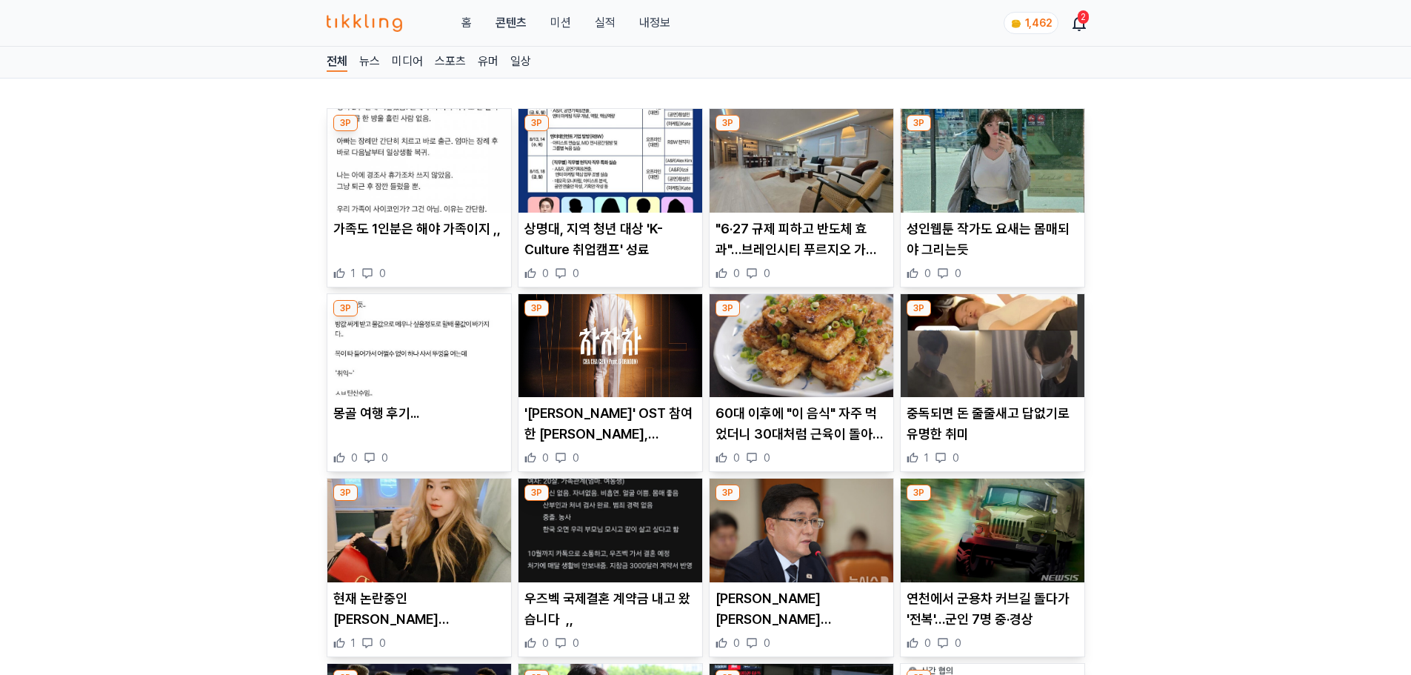 The image size is (1411, 675). I want to click on a: 뉴스, so click(370, 62).